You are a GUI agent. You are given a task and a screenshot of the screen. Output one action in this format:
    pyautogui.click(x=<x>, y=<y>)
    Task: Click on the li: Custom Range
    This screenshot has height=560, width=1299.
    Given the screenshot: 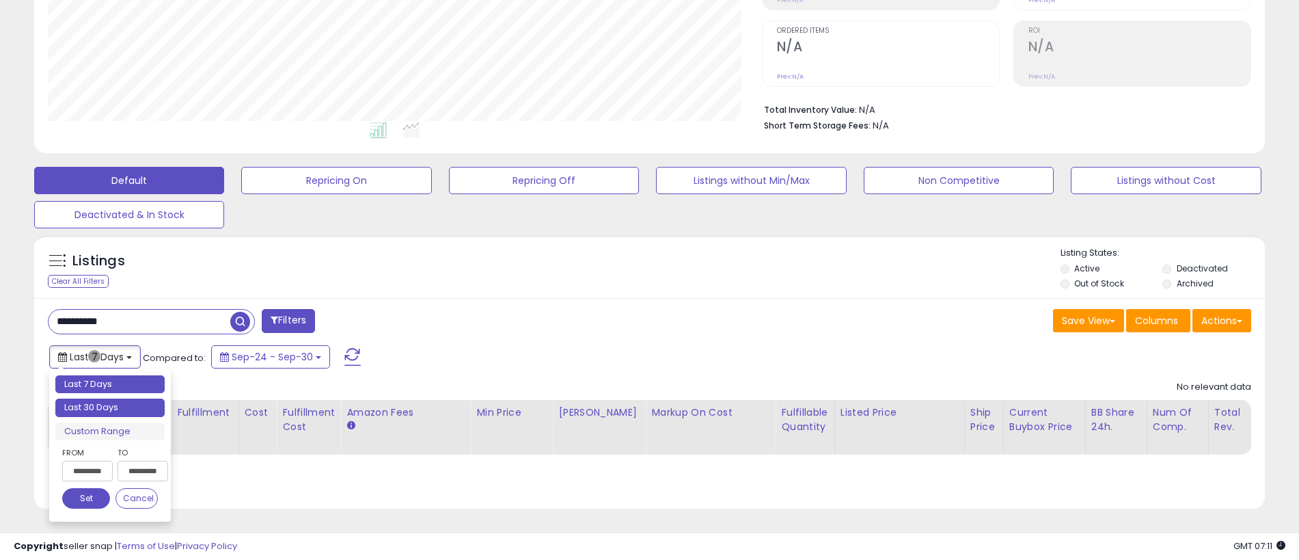 What is the action you would take?
    pyautogui.click(x=110, y=431)
    